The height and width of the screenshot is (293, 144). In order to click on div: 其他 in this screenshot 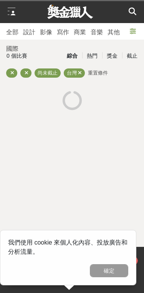, I will do `click(114, 32)`.